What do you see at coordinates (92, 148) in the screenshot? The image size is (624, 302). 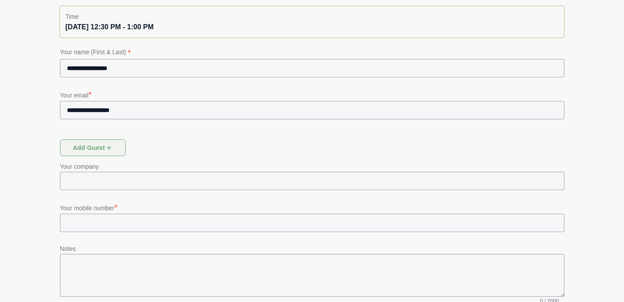 I see `span: Add guest` at bounding box center [92, 148].